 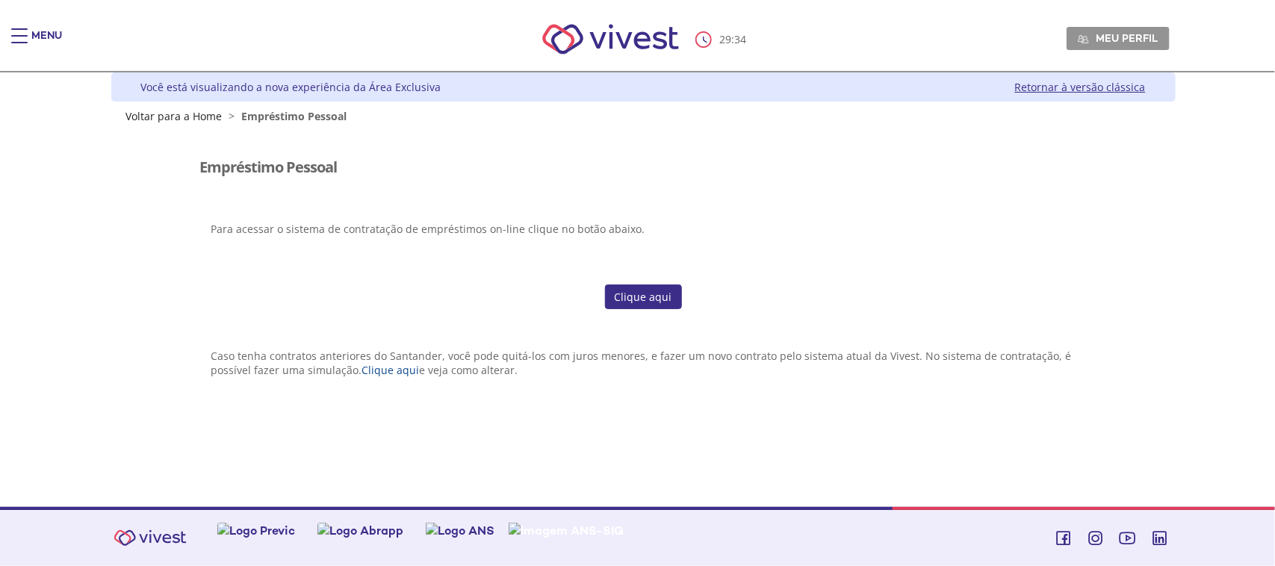 What do you see at coordinates (294, 116) in the screenshot?
I see `span: Empréstimo Pessoal` at bounding box center [294, 116].